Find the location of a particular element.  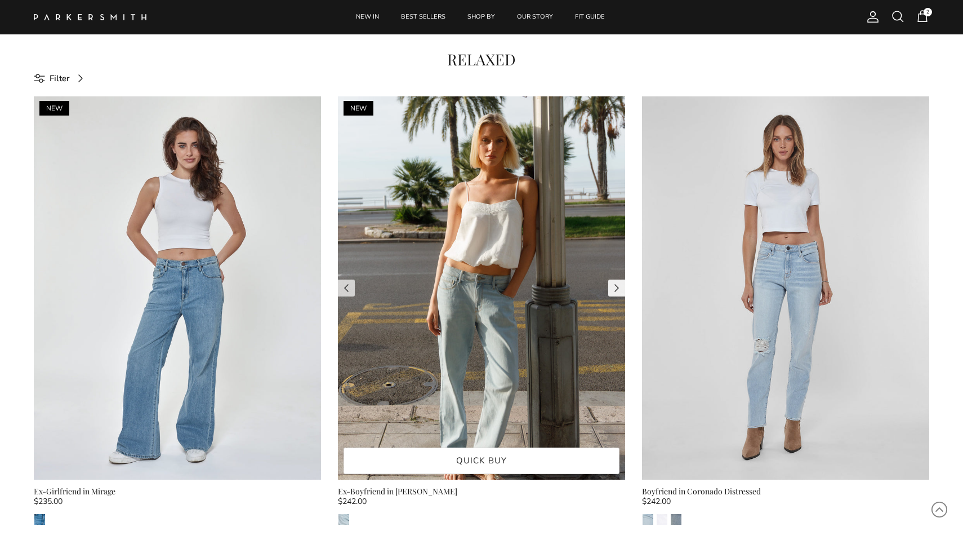

a: Previous is located at coordinates (346, 288).